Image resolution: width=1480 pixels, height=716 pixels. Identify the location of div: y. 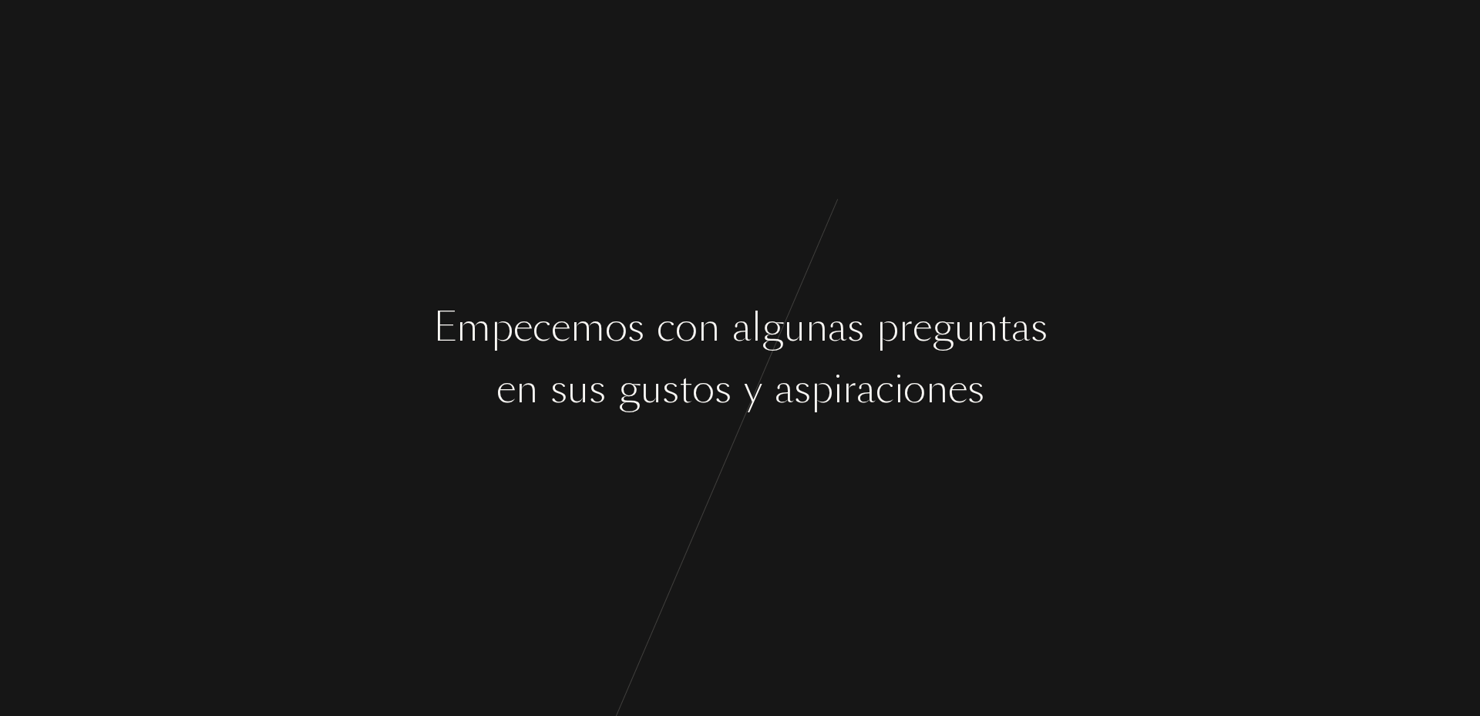
(753, 388).